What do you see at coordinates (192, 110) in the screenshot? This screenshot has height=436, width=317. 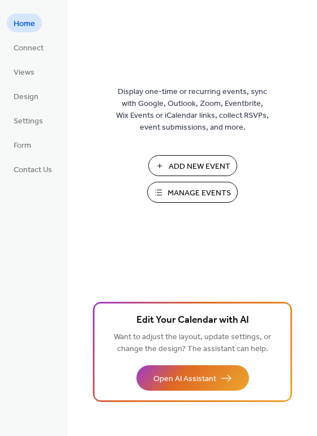 I see `span: Display one-time or recurring events, sync with Google, Outlook, Zoom, Eventbrite, Wix Events or ...` at bounding box center [192, 110].